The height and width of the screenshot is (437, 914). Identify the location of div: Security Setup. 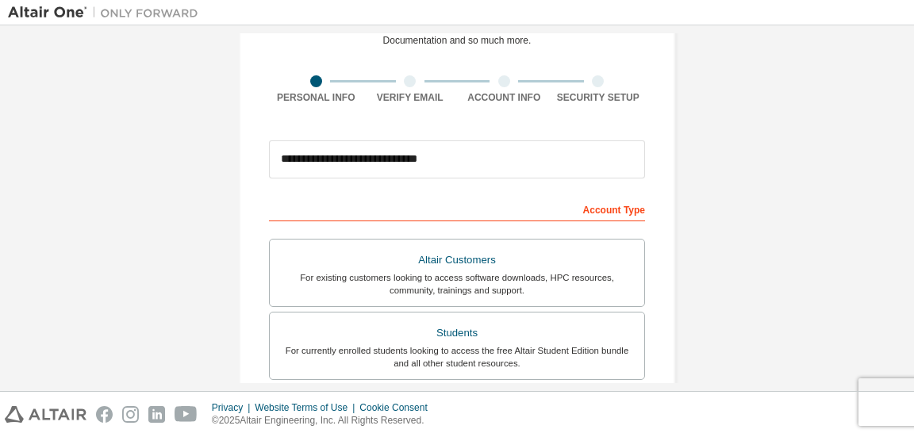
(598, 98).